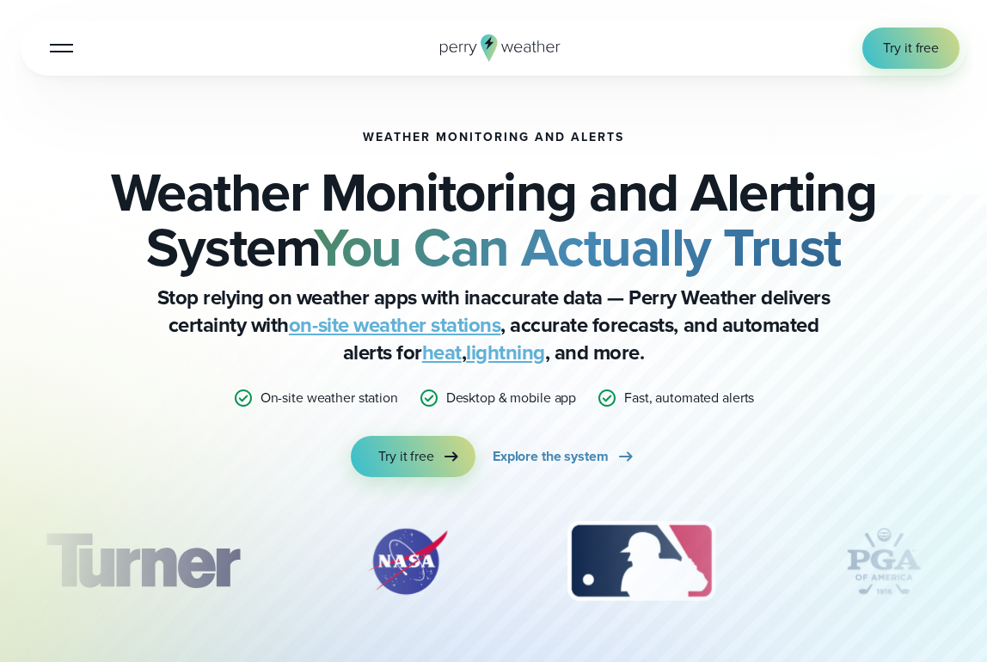 Image resolution: width=987 pixels, height=662 pixels. I want to click on h2: Weather Monitoring and Alerting System, so click(494, 219).